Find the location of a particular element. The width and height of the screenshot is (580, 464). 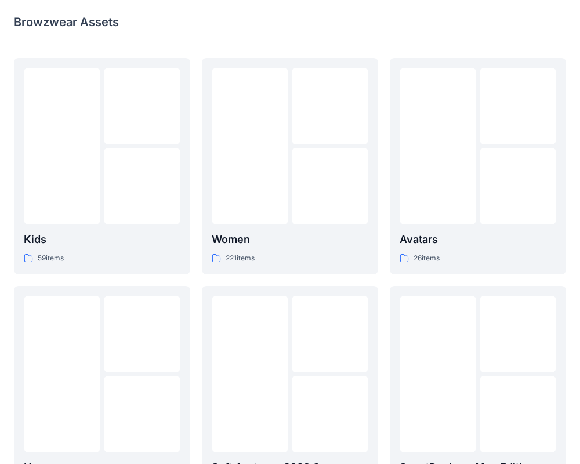

a: Women221items is located at coordinates (290, 166).